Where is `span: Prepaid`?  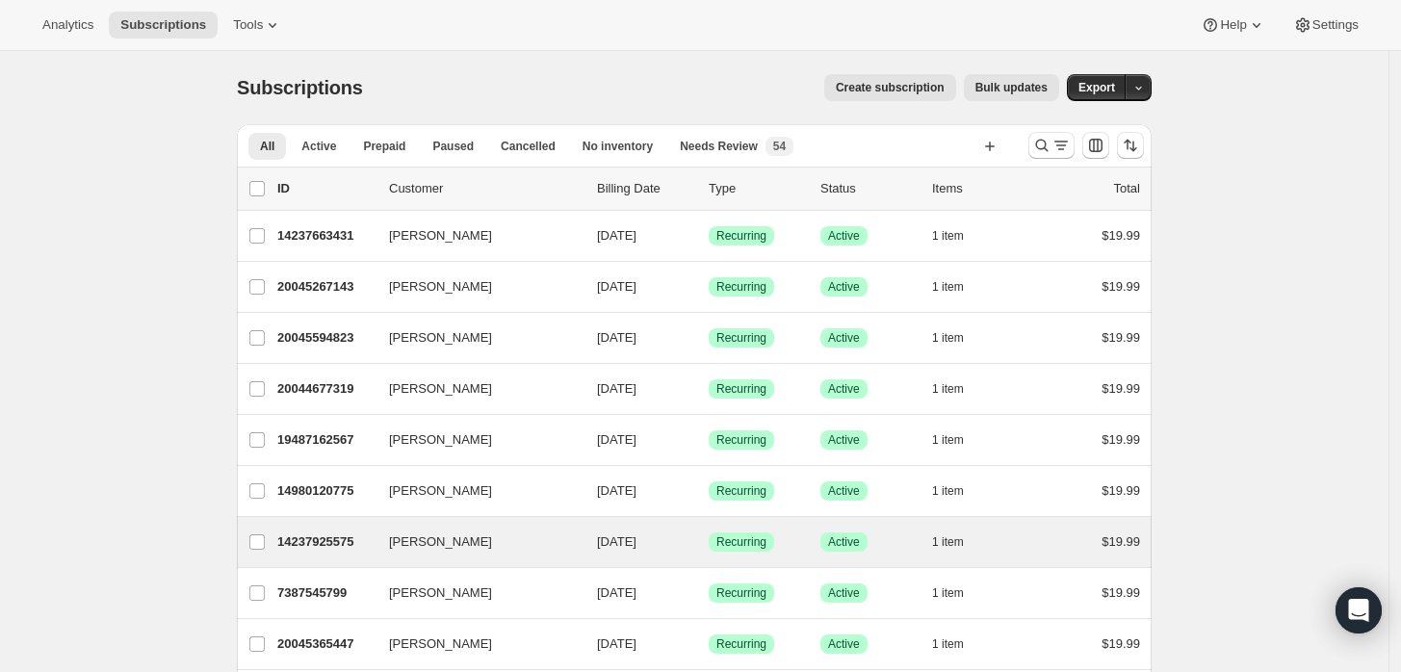 span: Prepaid is located at coordinates (384, 146).